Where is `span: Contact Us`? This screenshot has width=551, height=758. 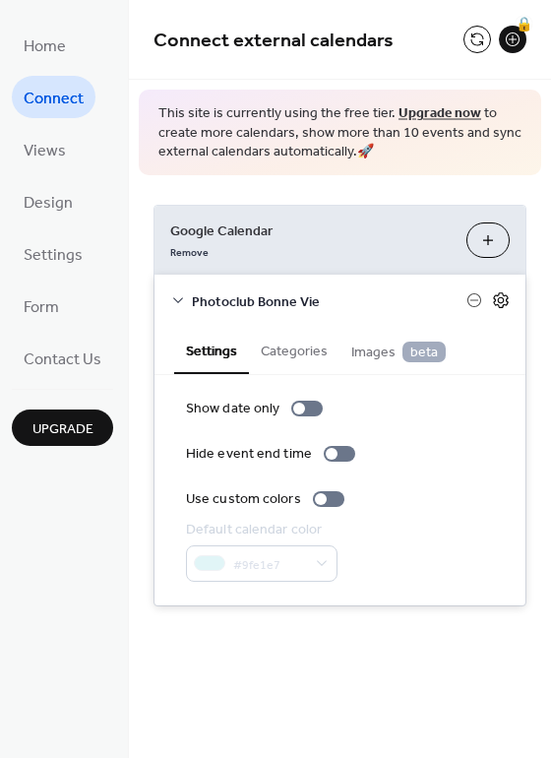 span: Contact Us is located at coordinates (62, 359).